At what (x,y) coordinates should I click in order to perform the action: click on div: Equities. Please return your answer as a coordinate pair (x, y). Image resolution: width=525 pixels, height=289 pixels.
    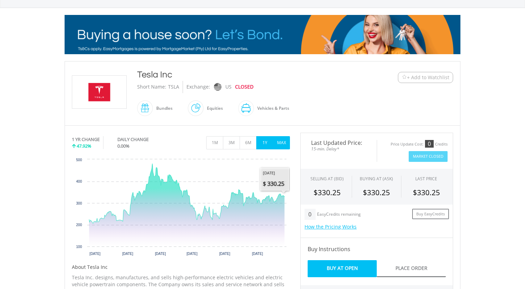
    Looking at the image, I should click on (213, 108).